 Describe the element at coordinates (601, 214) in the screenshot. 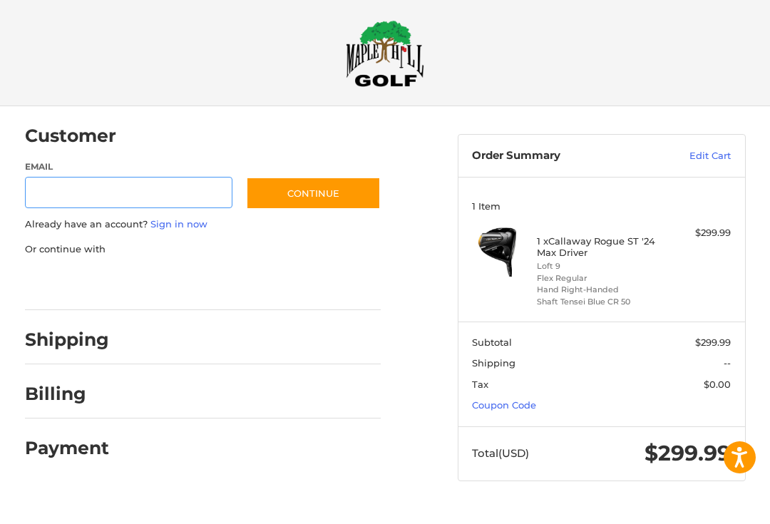

I see `h3: 1 Item` at that location.